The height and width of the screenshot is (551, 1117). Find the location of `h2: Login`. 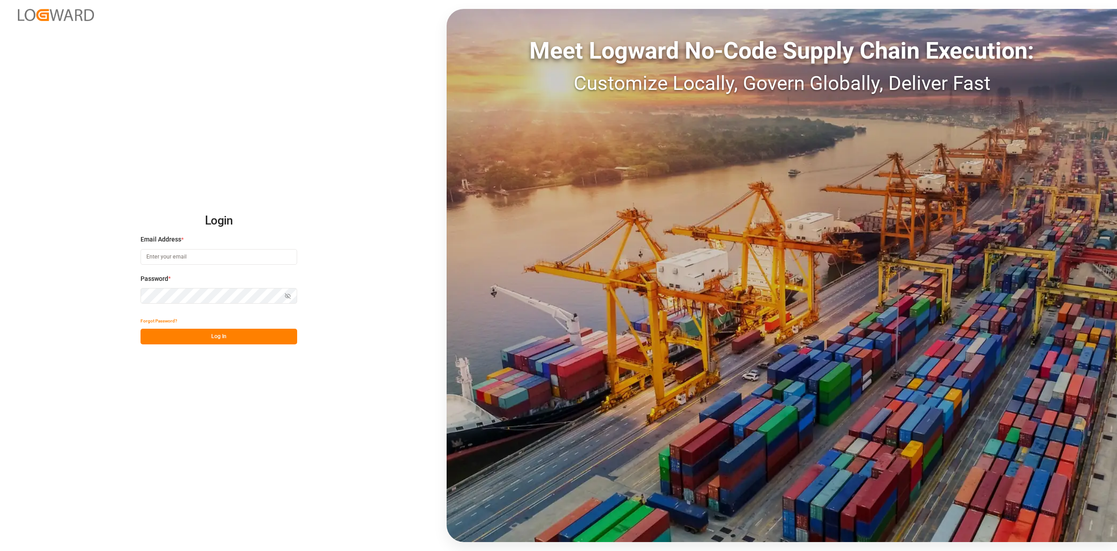

h2: Login is located at coordinates (219, 221).